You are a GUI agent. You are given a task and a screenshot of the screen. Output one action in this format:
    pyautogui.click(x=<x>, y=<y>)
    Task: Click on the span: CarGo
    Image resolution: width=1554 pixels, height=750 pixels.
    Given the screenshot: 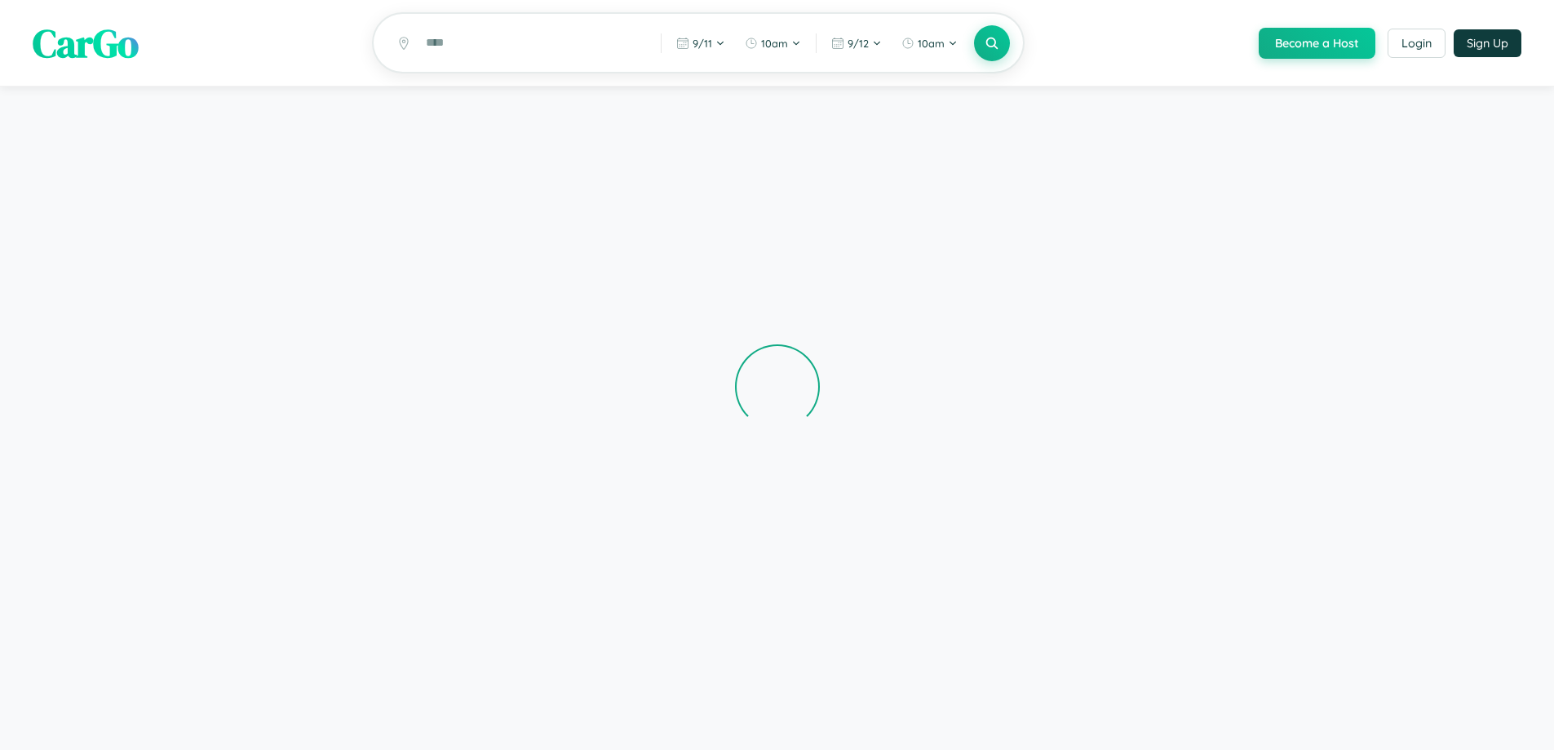 What is the action you would take?
    pyautogui.click(x=86, y=43)
    